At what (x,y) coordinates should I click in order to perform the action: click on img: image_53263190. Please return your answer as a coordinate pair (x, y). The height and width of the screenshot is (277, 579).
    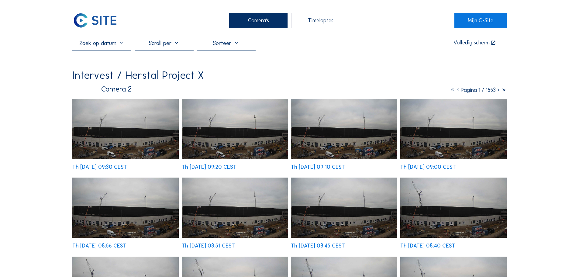
    Looking at the image, I should click on (125, 207).